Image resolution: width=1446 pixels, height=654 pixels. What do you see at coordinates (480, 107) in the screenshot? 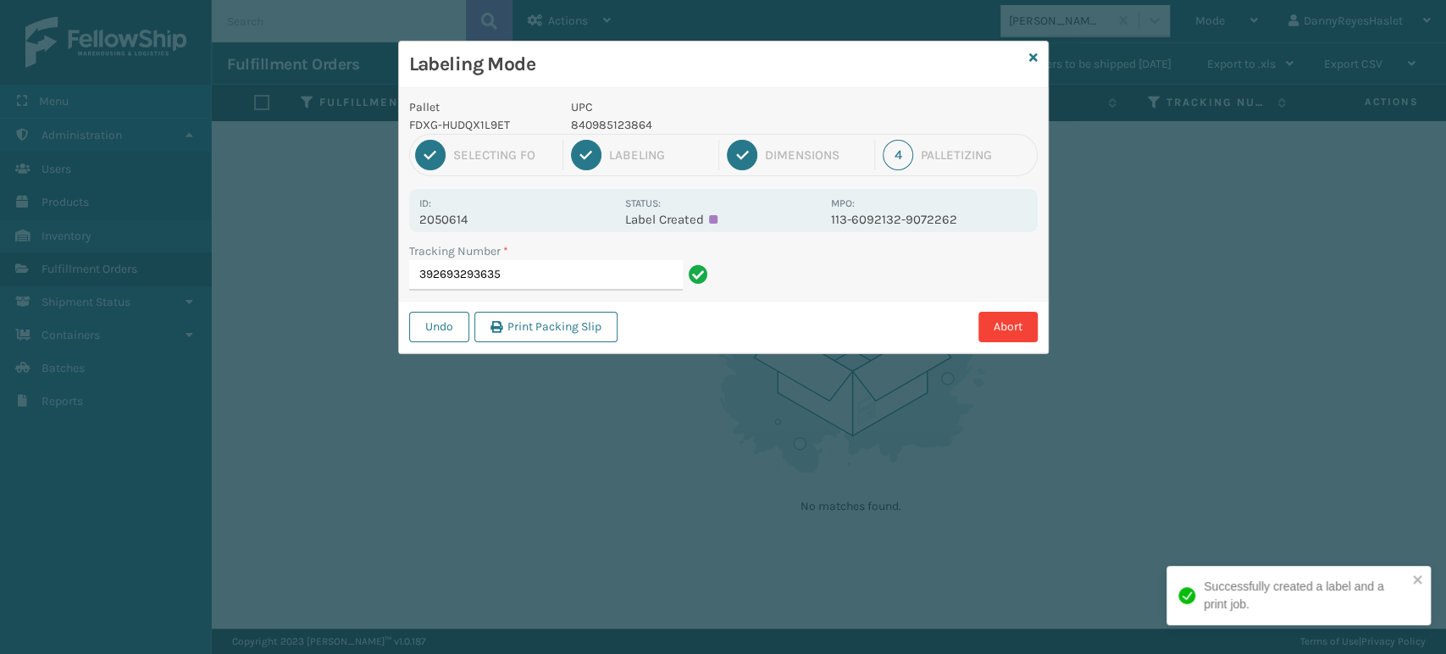
I see `p: Pallet` at bounding box center [480, 107].